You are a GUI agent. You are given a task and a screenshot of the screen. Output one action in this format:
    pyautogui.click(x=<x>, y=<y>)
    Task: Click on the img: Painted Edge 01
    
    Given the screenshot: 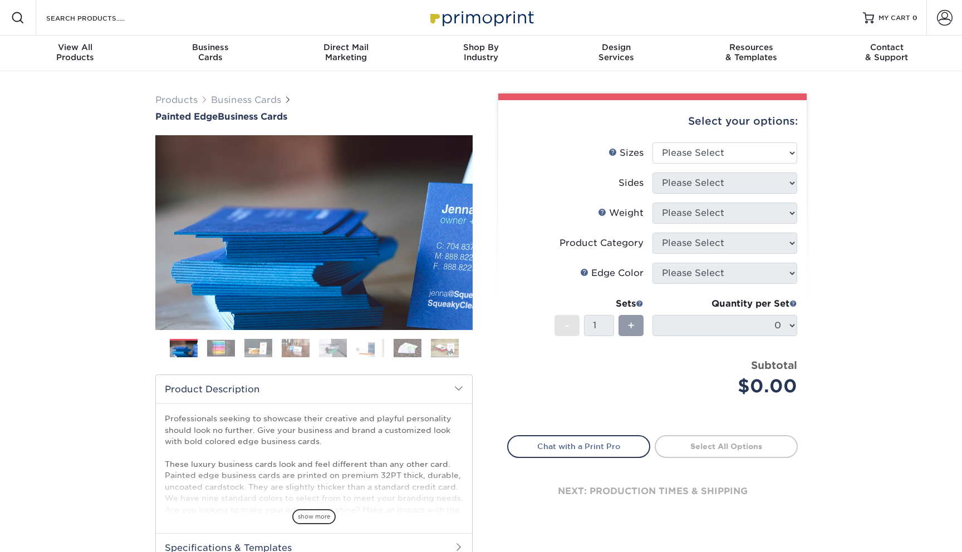 What is the action you would take?
    pyautogui.click(x=314, y=233)
    